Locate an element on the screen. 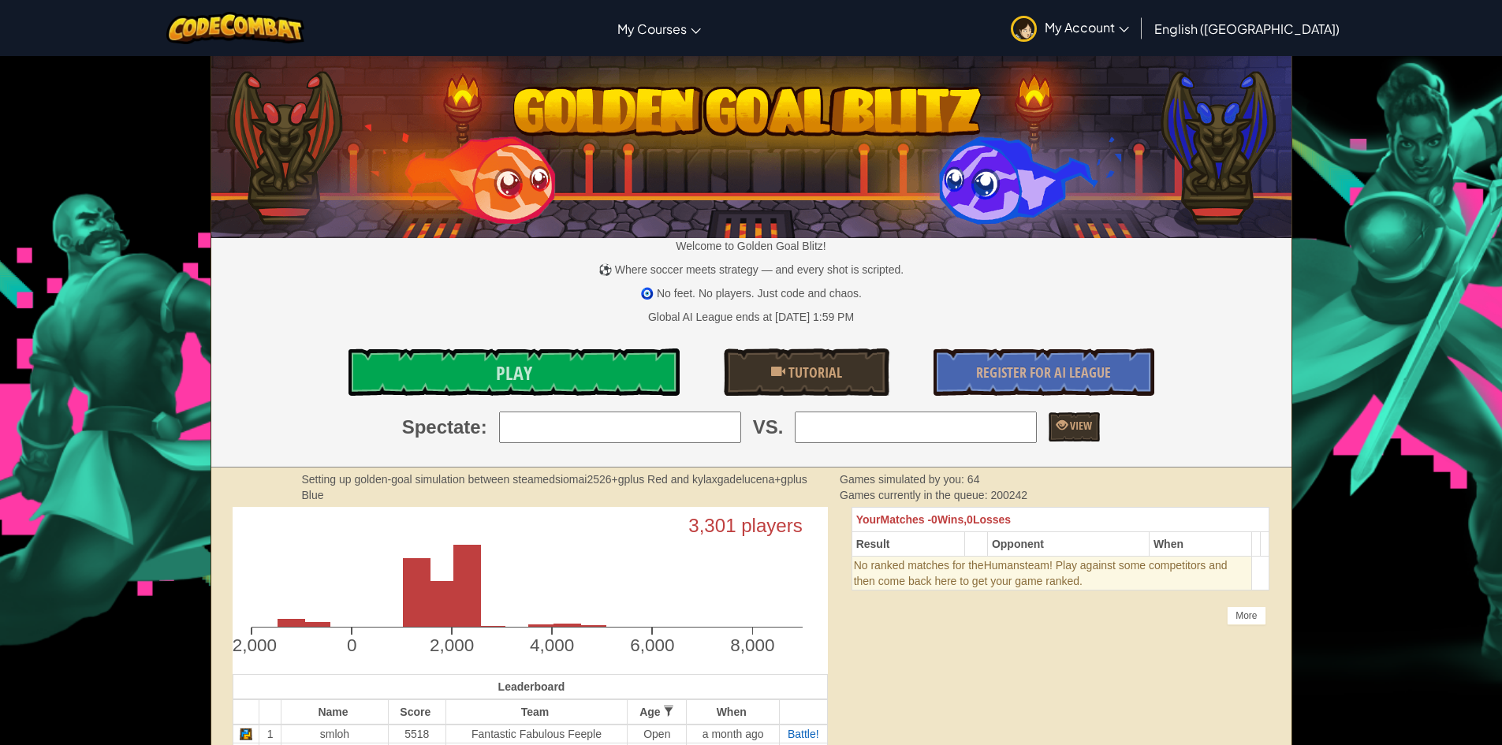 The height and width of the screenshot is (745, 1502). span: VS. is located at coordinates (768, 427).